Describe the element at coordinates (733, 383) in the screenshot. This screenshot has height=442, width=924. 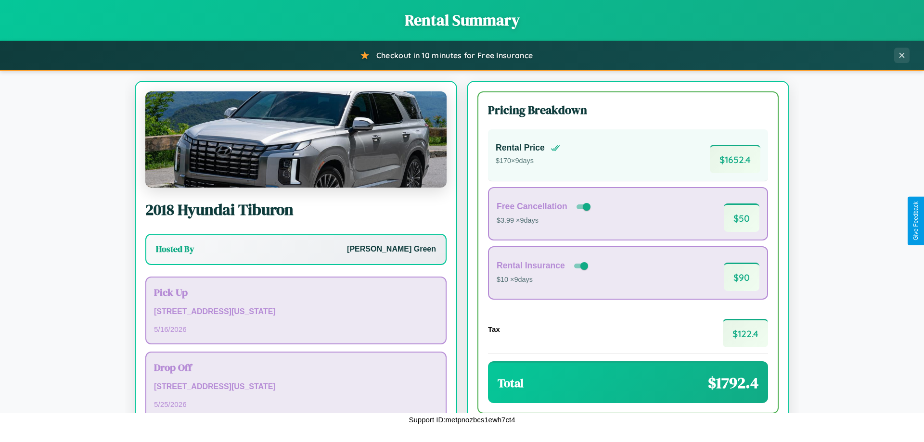
I see `span: $ 1792.4` at that location.